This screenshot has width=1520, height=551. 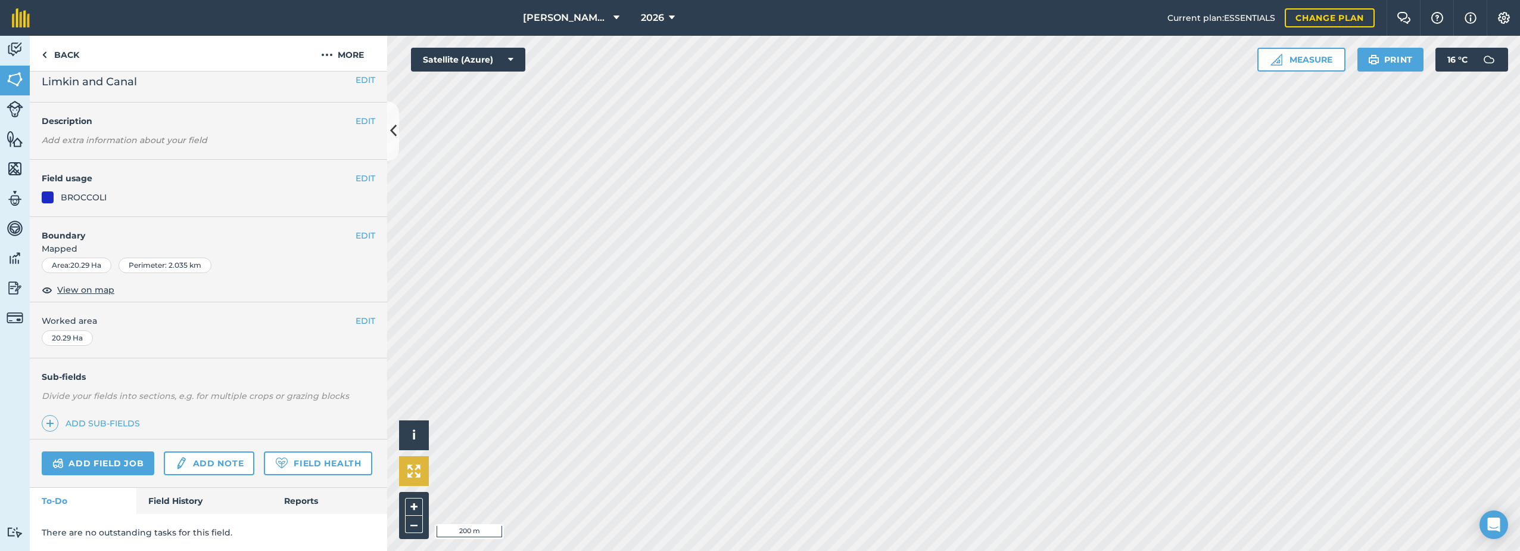 I want to click on a: Back, so click(x=60, y=53).